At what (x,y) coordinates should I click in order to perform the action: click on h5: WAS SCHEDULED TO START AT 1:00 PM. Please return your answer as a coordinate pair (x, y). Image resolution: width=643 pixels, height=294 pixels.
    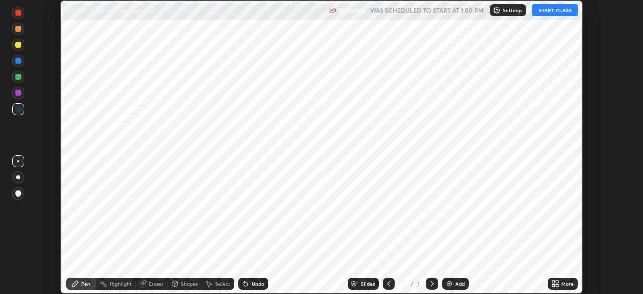
    Looking at the image, I should click on (427, 10).